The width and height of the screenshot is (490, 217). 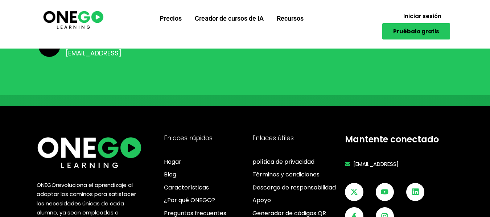 What do you see at coordinates (423, 16) in the screenshot?
I see `font: Iniciar sesión` at bounding box center [423, 16].